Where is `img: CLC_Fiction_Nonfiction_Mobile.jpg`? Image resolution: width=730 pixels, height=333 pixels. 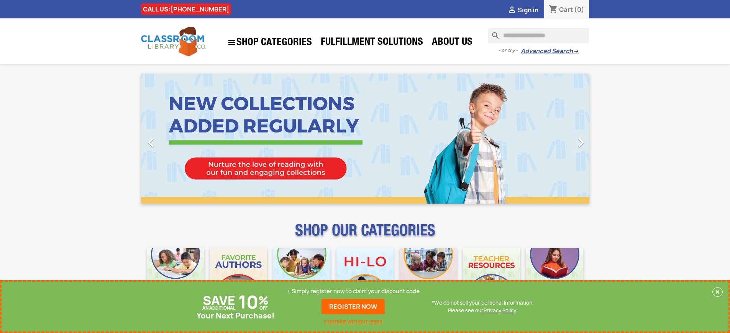
img: CLC_Fiction_Nonfiction_Mobile.jpg is located at coordinates (428, 277).